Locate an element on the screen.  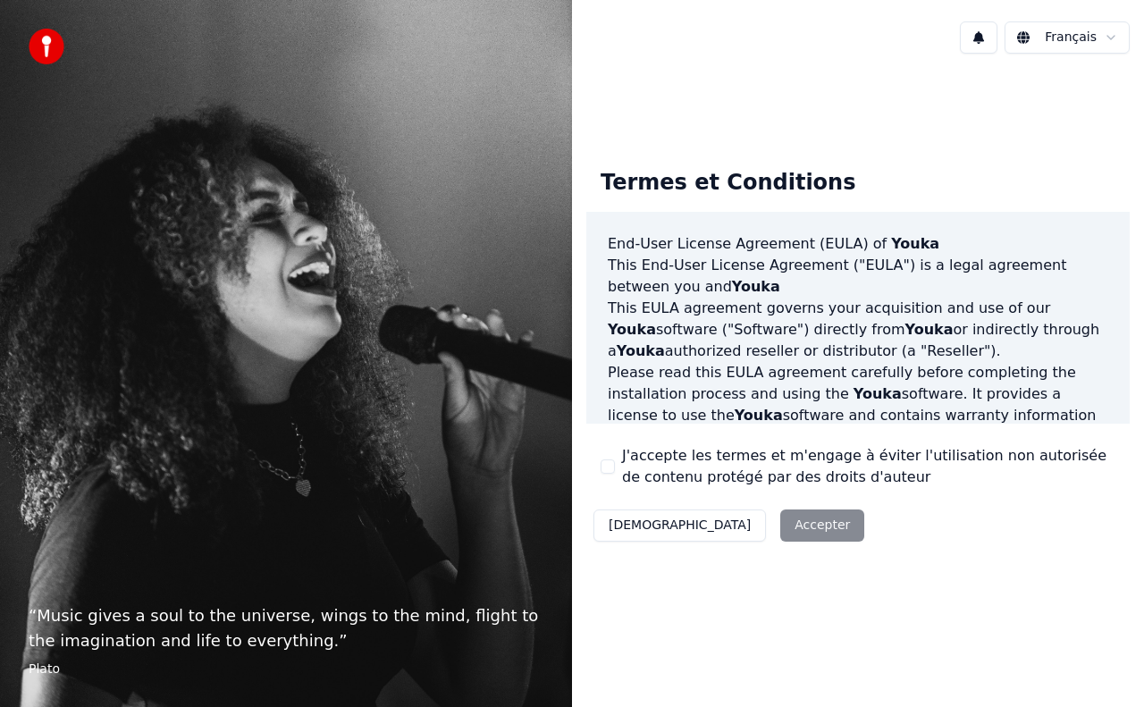
label: J'accepte les termes et m'engage à éviter l'utilisation non autorisée de contenu protégé par des ... is located at coordinates (869, 467).